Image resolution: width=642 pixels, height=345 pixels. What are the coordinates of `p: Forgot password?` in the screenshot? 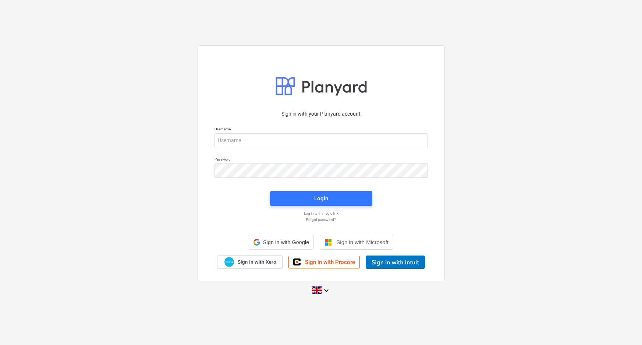 It's located at (321, 219).